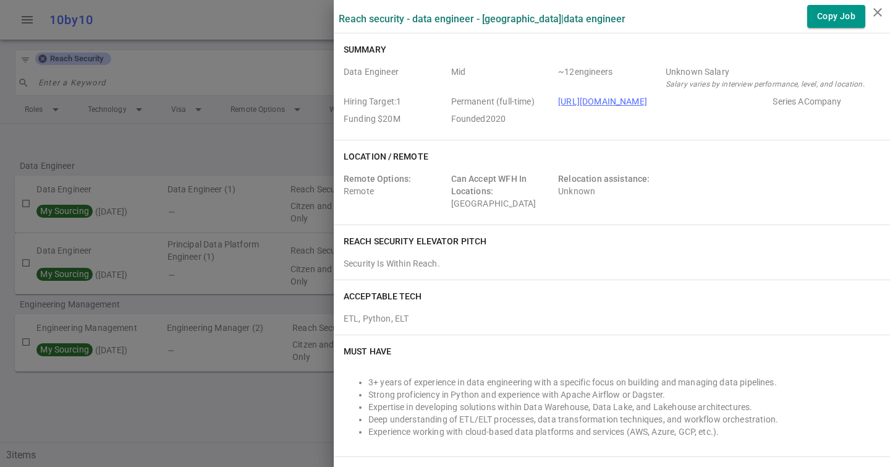  I want to click on i: Salary varies by interview performance, level, and location., so click(765, 84).